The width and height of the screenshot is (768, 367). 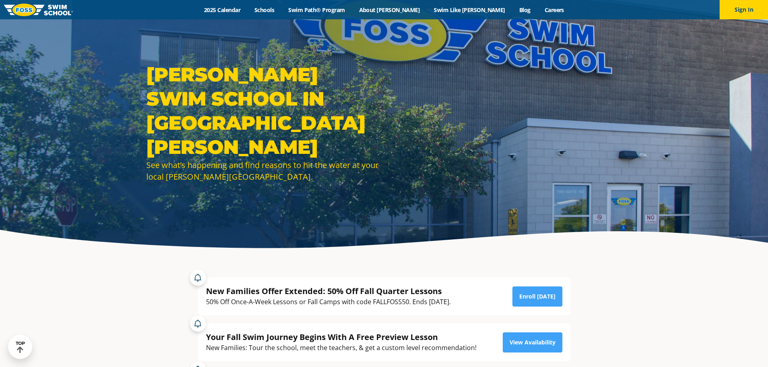 I want to click on a: Careers, so click(x=554, y=10).